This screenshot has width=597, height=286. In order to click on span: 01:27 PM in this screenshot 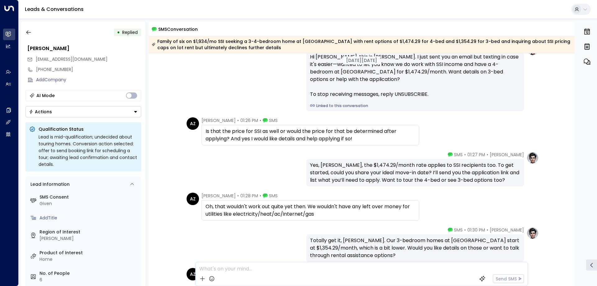, I will do `click(476, 154)`.